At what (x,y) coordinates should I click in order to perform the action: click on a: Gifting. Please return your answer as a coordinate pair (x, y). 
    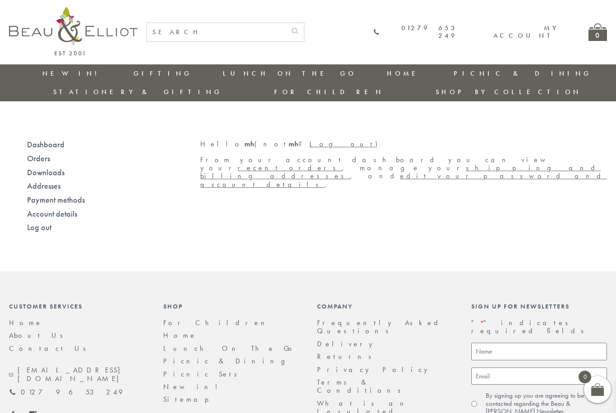
    Looking at the image, I should click on (163, 73).